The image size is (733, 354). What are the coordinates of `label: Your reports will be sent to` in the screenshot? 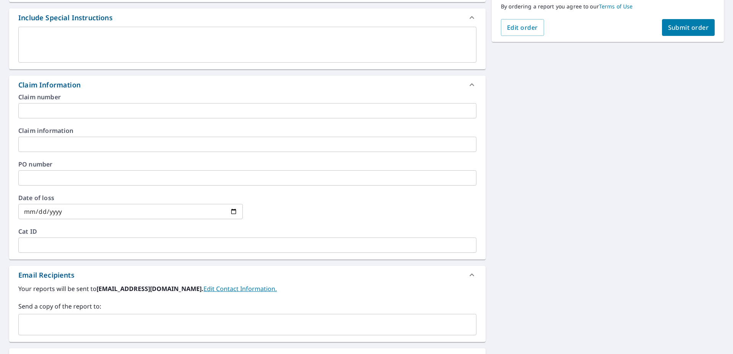 It's located at (247, 289).